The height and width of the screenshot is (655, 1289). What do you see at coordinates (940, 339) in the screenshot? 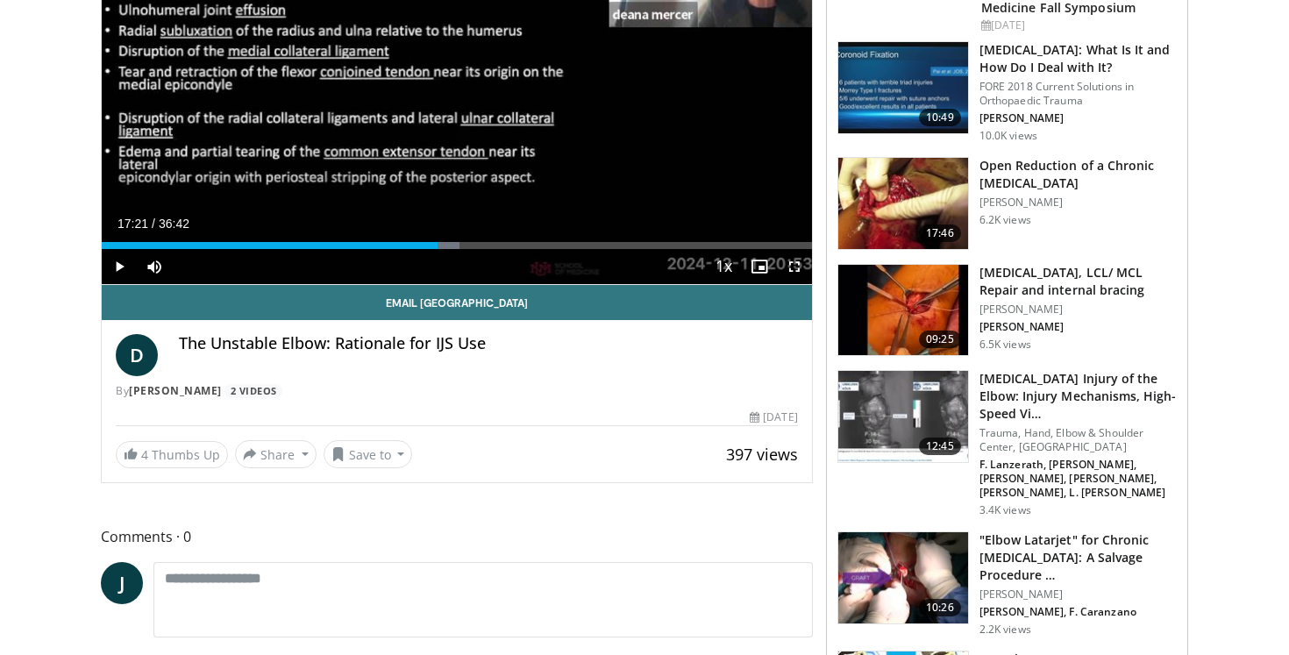
I see `span: 09:25` at bounding box center [940, 339].